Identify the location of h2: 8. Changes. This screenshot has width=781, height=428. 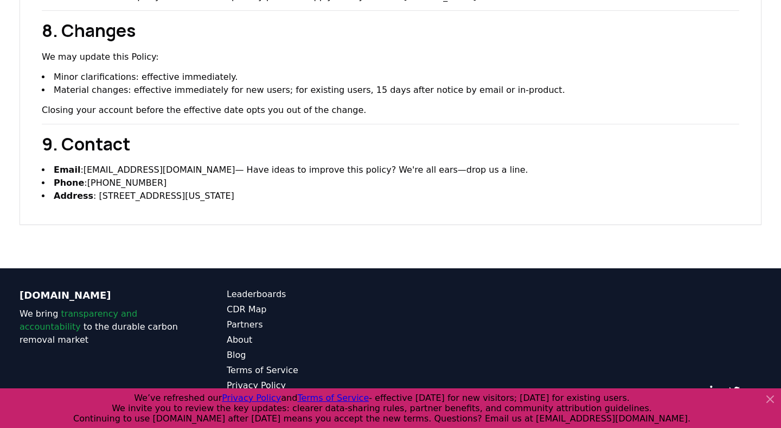
(391, 30).